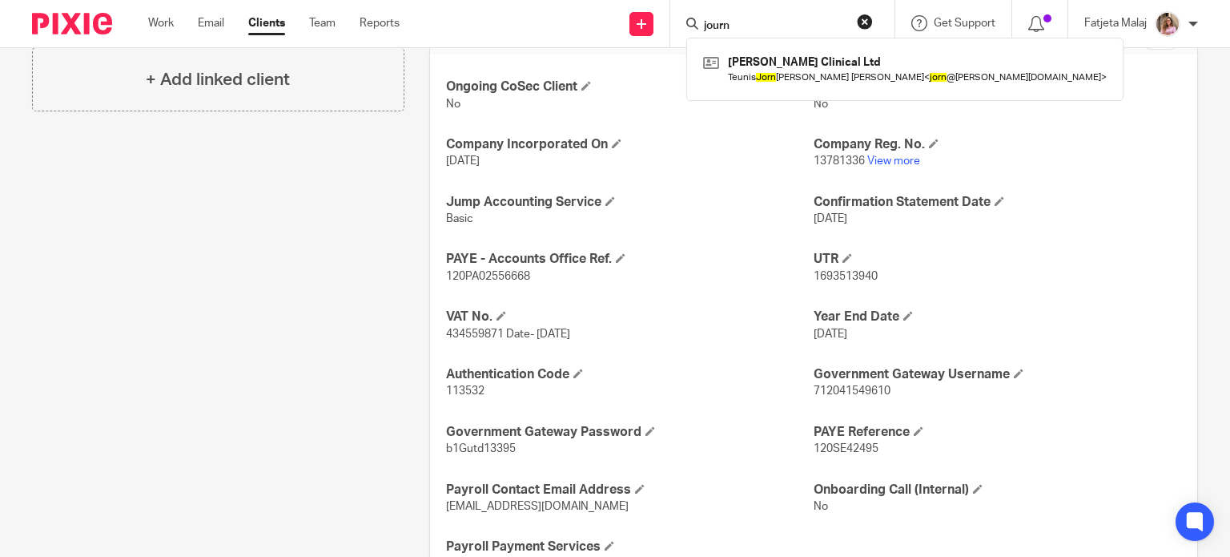 This screenshot has width=1230, height=557. Describe the element at coordinates (1116, 23) in the screenshot. I see `p: Fatjeta Malaj` at that location.